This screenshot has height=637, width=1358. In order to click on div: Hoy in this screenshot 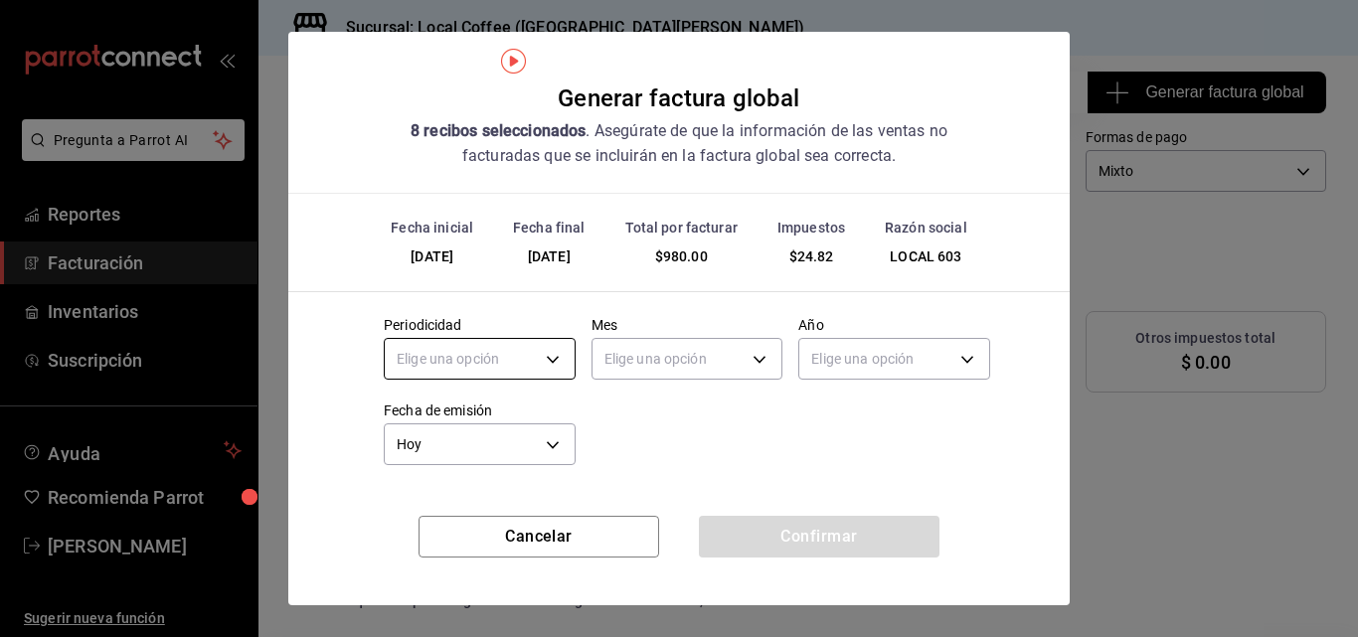, I will do `click(479, 444)`.